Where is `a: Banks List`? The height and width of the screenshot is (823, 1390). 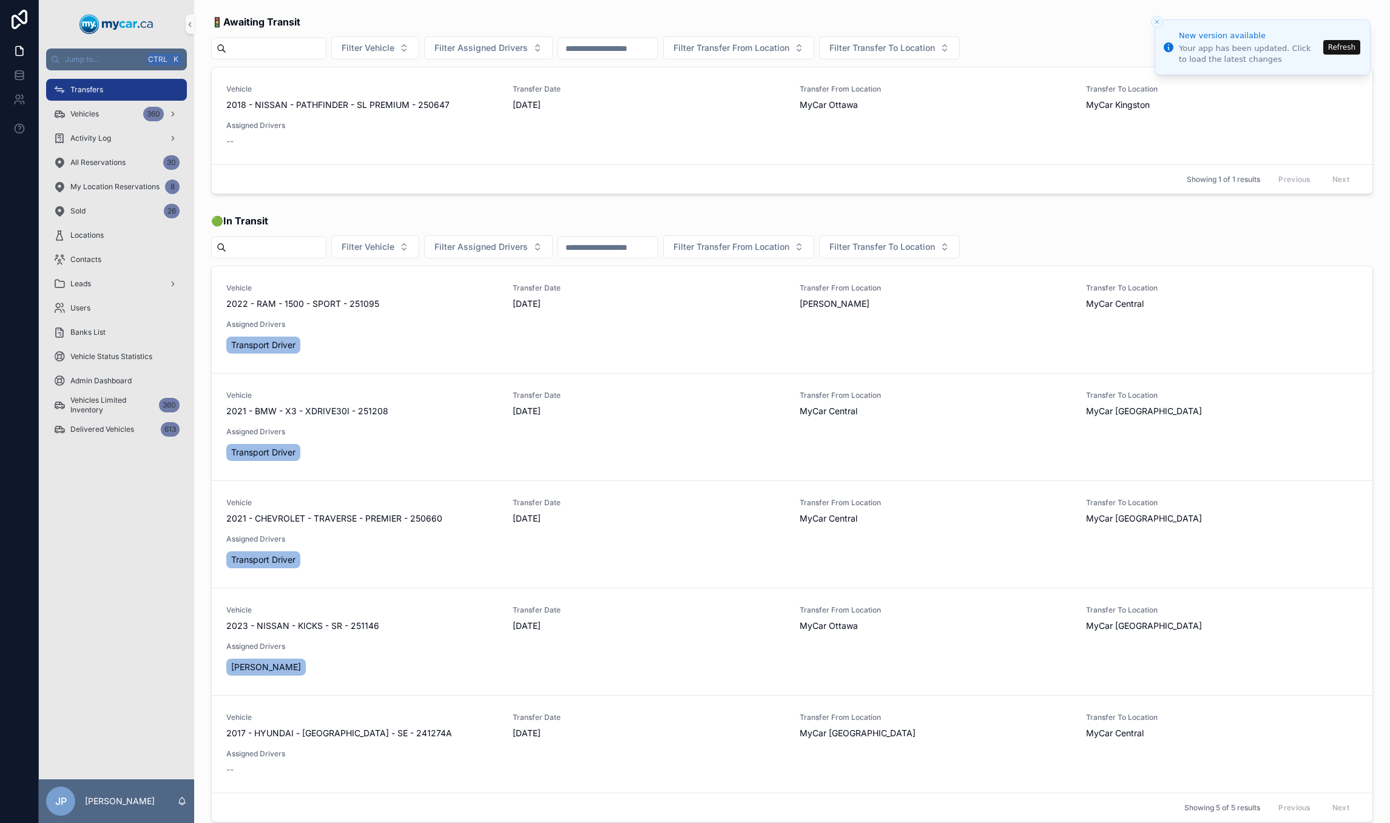 a: Banks List is located at coordinates (116, 332).